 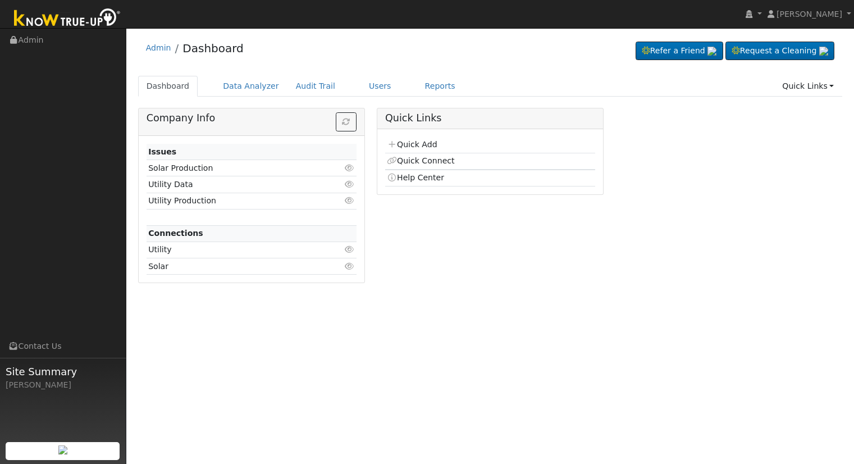 I want to click on a: Refer a Friend, so click(x=679, y=51).